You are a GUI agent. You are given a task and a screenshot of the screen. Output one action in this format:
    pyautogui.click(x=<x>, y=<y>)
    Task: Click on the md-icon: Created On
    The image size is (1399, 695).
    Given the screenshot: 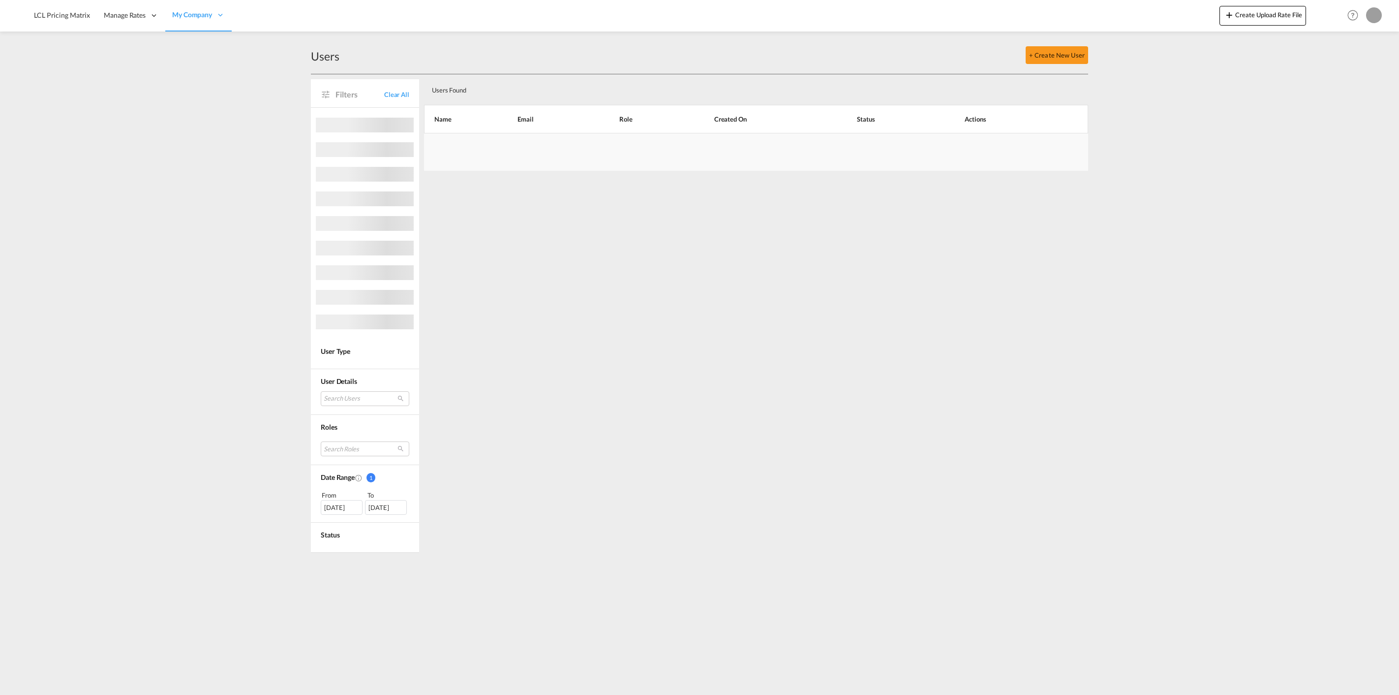 What is the action you would take?
    pyautogui.click(x=359, y=478)
    